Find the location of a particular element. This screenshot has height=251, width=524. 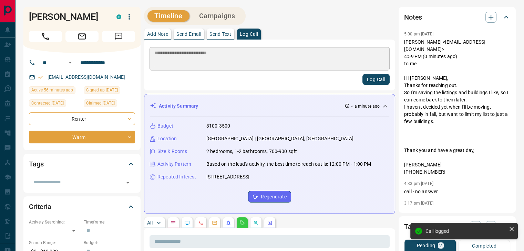

p: Actively Searching: is located at coordinates (54, 222).